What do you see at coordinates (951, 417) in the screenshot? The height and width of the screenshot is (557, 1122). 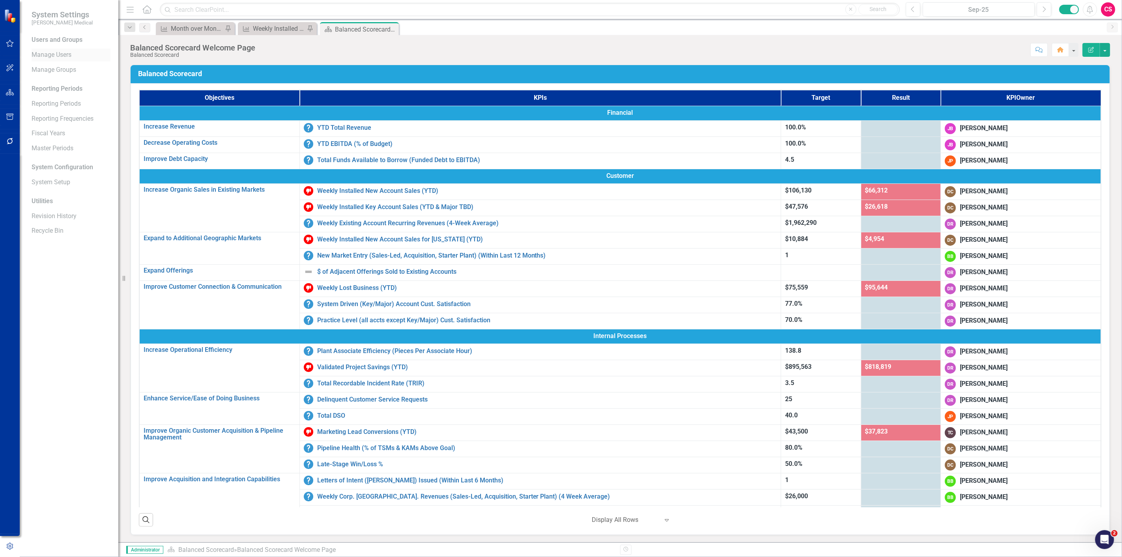 I see `div: JP` at bounding box center [951, 417].